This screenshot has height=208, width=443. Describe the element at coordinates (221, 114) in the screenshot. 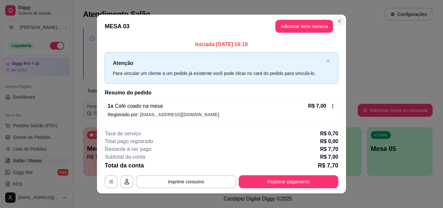

I see `p: Registrado por:` at that location.